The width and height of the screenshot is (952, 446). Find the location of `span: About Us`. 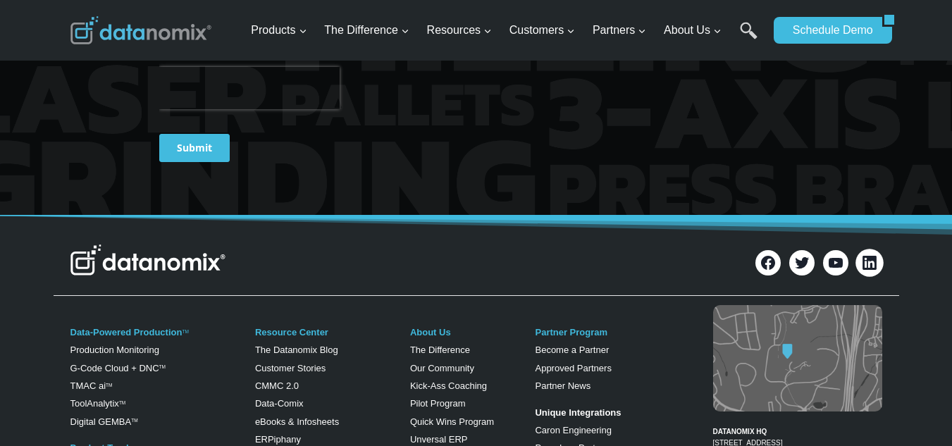

span: About Us is located at coordinates (693, 30).